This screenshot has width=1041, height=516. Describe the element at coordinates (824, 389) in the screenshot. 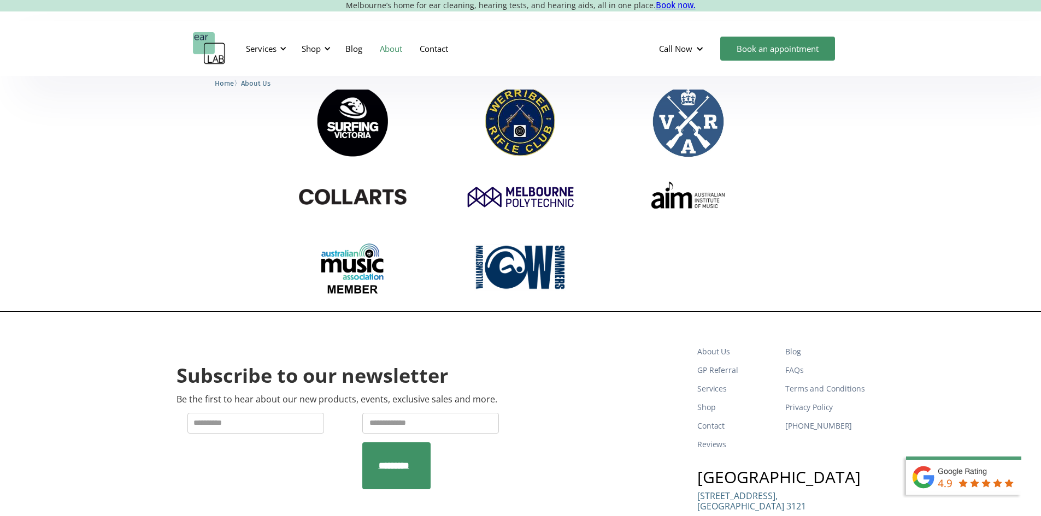

I see `a: Terms and Conditions` at that location.